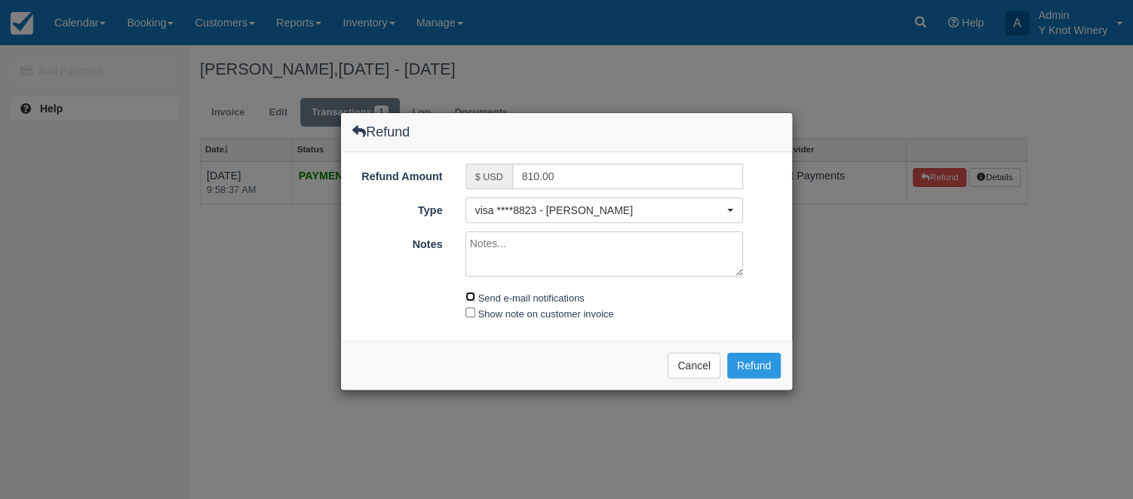  Describe the element at coordinates (398, 174) in the screenshot. I see `label: Refund Amount` at that location.